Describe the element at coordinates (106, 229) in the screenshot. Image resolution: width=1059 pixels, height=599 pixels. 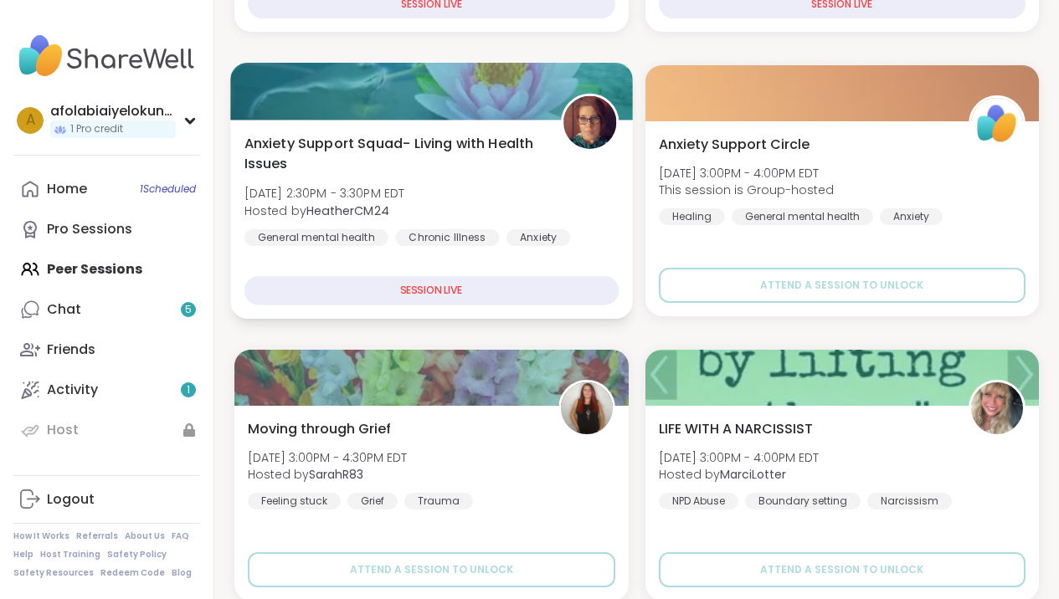
I see `a: Pro Sessions` at that location.